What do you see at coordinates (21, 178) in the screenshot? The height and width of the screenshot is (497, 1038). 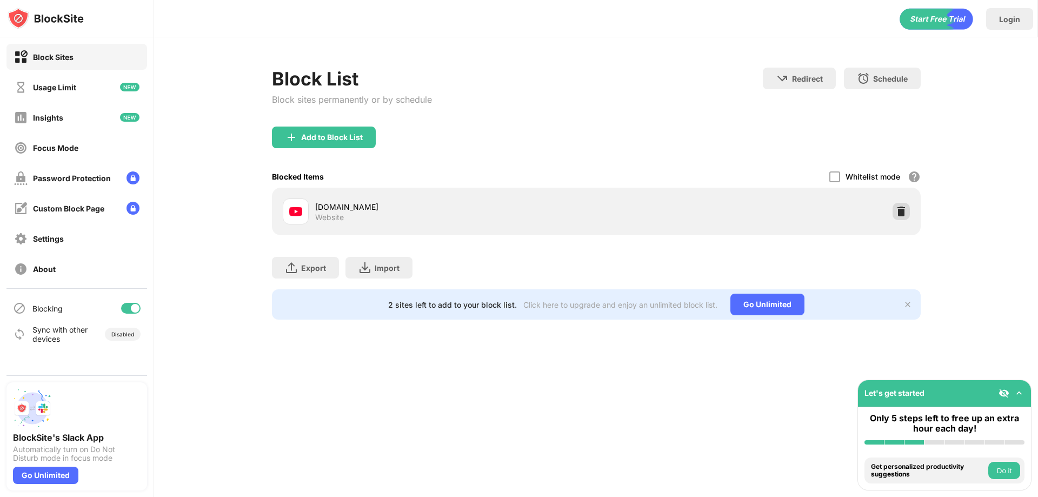 I see `img: password-protection-off.svg` at bounding box center [21, 178].